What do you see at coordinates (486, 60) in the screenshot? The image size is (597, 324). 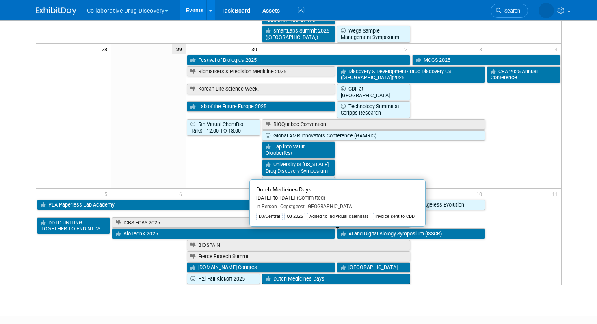 I see `a: MCGS 2025` at bounding box center [486, 60].